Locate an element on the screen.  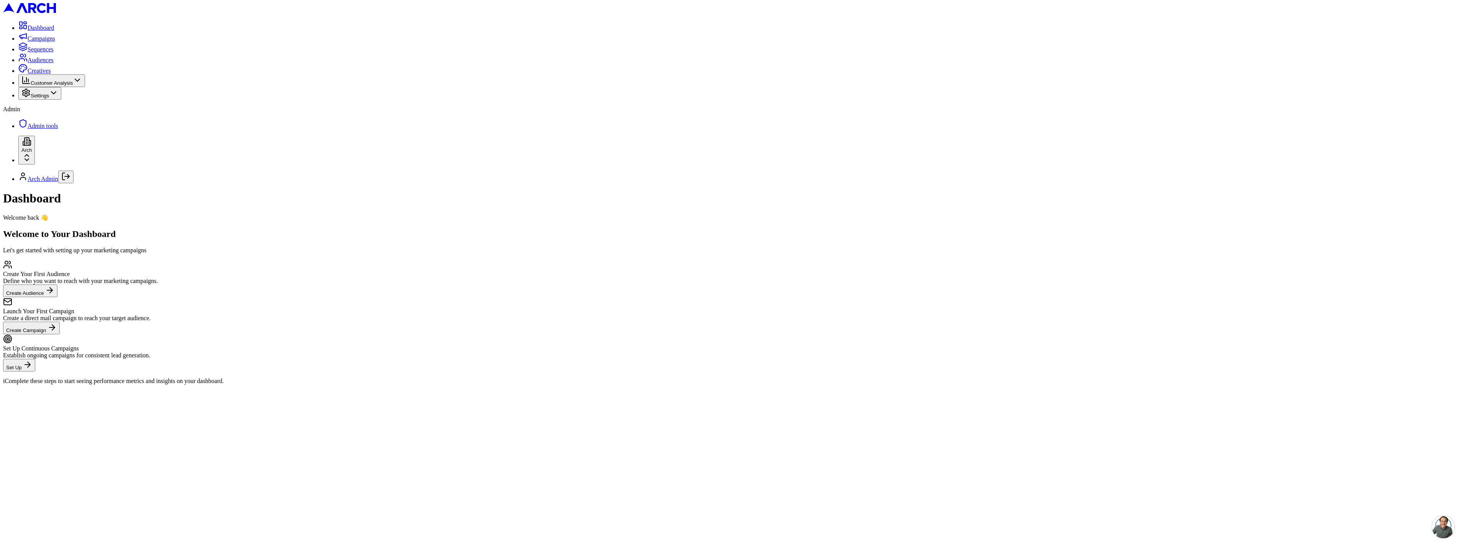
div: Establish ongoing campaigns for consistent lead generation. is located at coordinates (732, 355).